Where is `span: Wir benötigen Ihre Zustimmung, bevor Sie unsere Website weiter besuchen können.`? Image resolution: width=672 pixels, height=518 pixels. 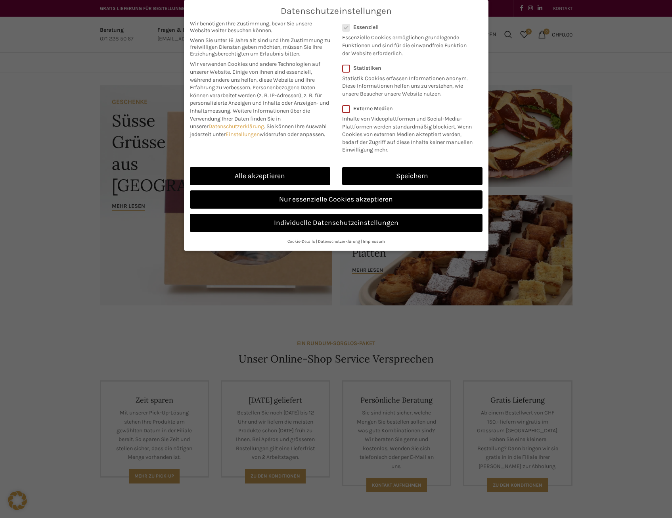
span: Wir benötigen Ihre Zustimmung, bevor Sie unsere Website weiter besuchen können. is located at coordinates (260, 27).